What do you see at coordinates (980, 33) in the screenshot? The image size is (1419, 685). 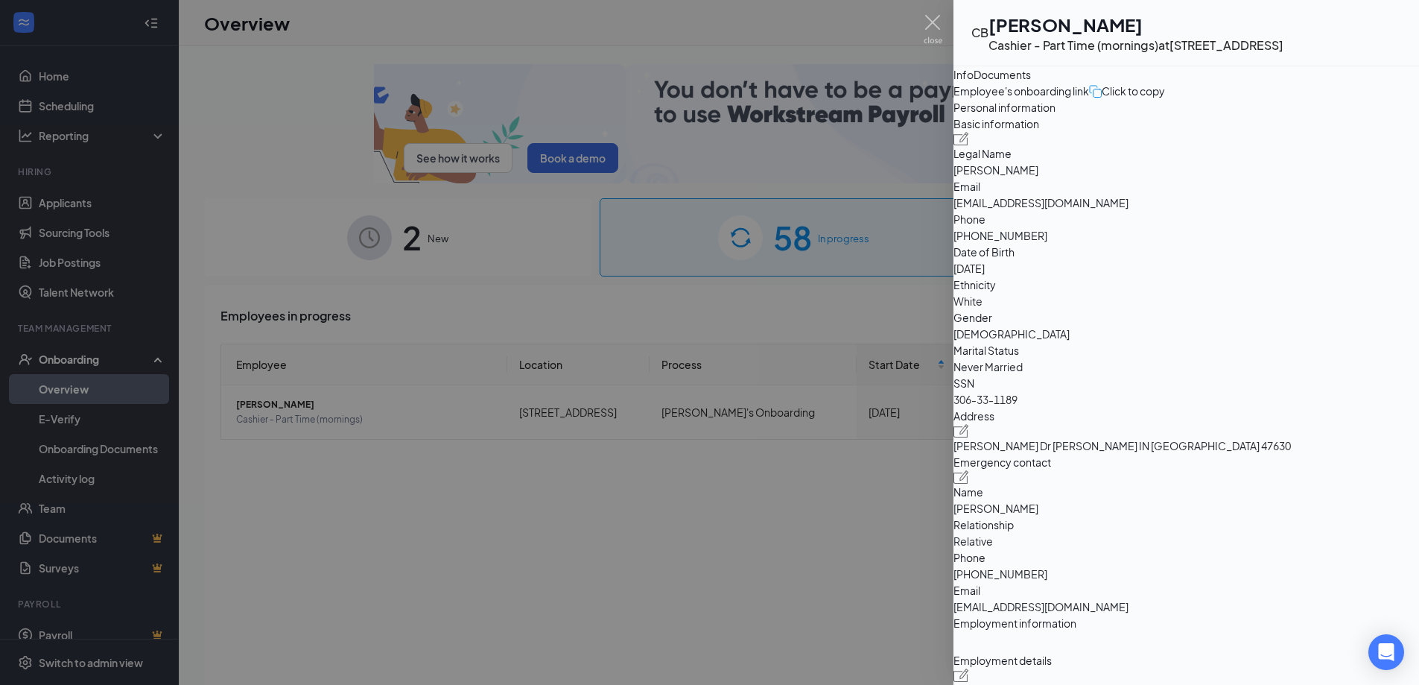 I see `div: CB` at bounding box center [980, 33].